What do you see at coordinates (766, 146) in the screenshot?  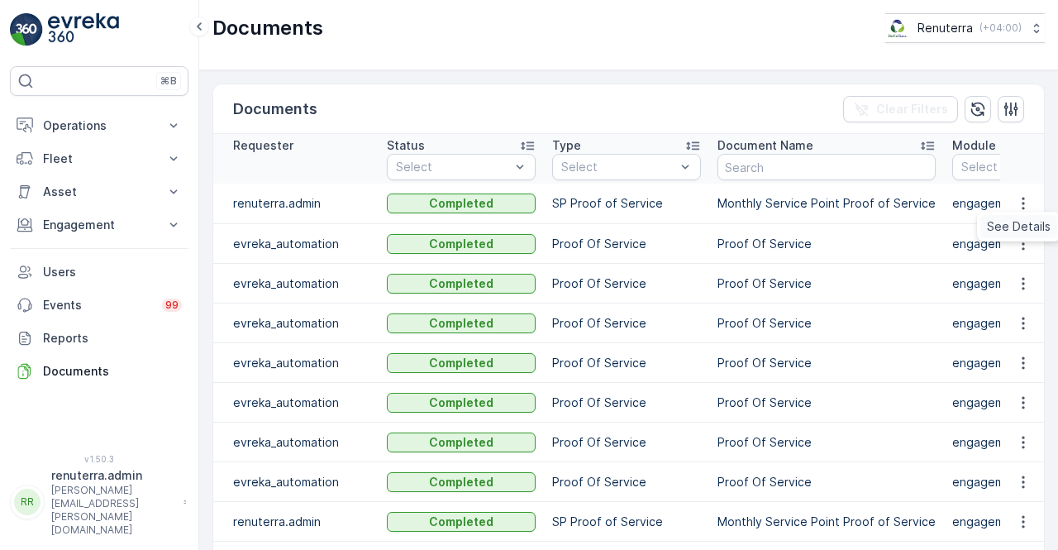 I see `p: Document Name` at bounding box center [766, 146].